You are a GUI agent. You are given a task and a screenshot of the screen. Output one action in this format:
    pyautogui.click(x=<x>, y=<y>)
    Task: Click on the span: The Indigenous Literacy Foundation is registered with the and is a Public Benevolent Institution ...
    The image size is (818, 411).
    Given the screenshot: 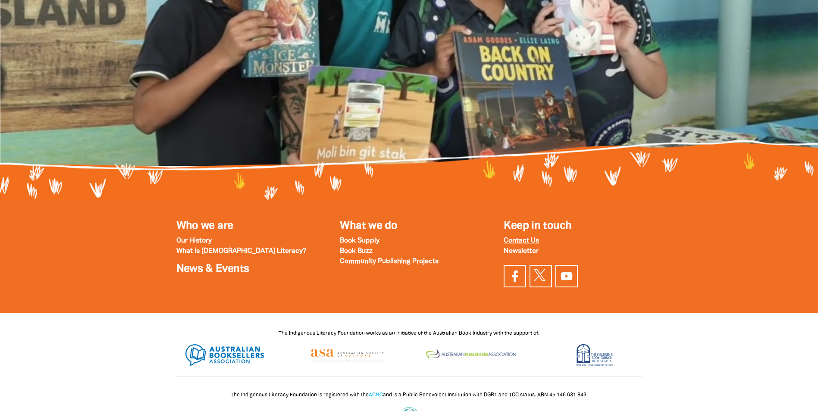 What is the action you would take?
    pyautogui.click(x=409, y=395)
    